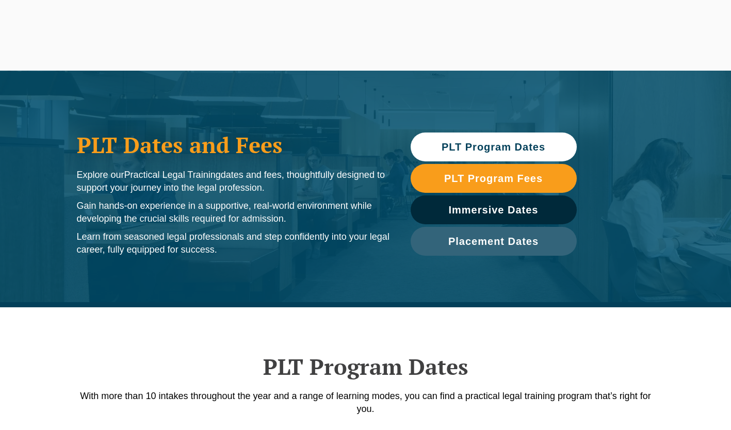 Image resolution: width=731 pixels, height=430 pixels. I want to click on p: With more than 10 intakes throughout the year and a range of learning modes, you can find a pract..., so click(366, 403).